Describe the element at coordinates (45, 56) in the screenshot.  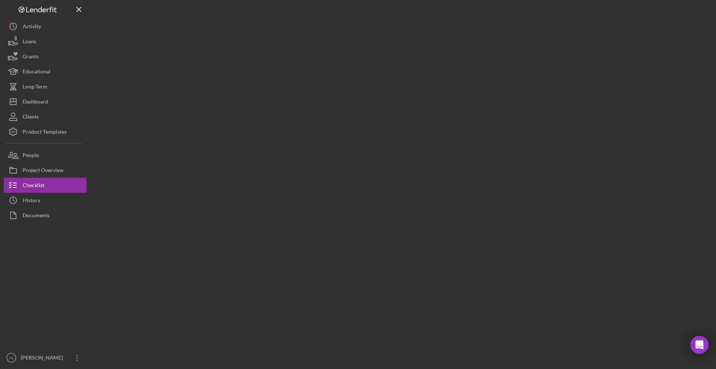
I see `button: Grants` at that location.